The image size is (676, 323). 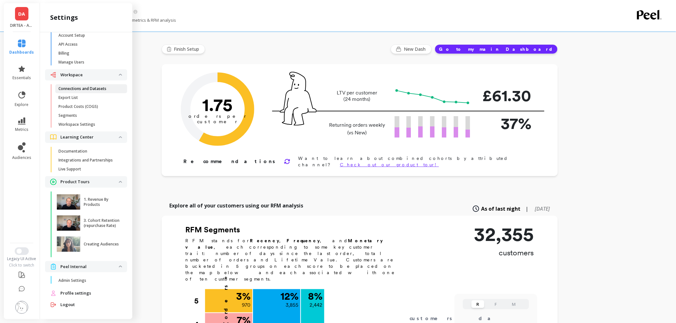 I want to click on p: 3 %, so click(x=243, y=296).